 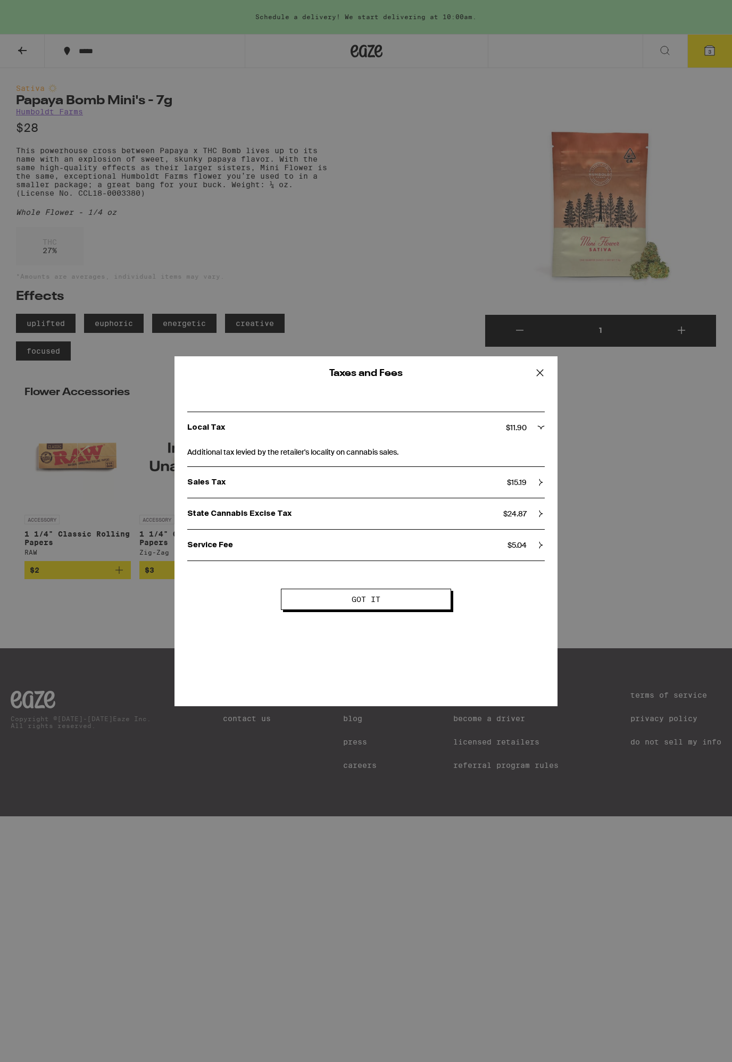 I want to click on span: $ 11.90, so click(x=516, y=428).